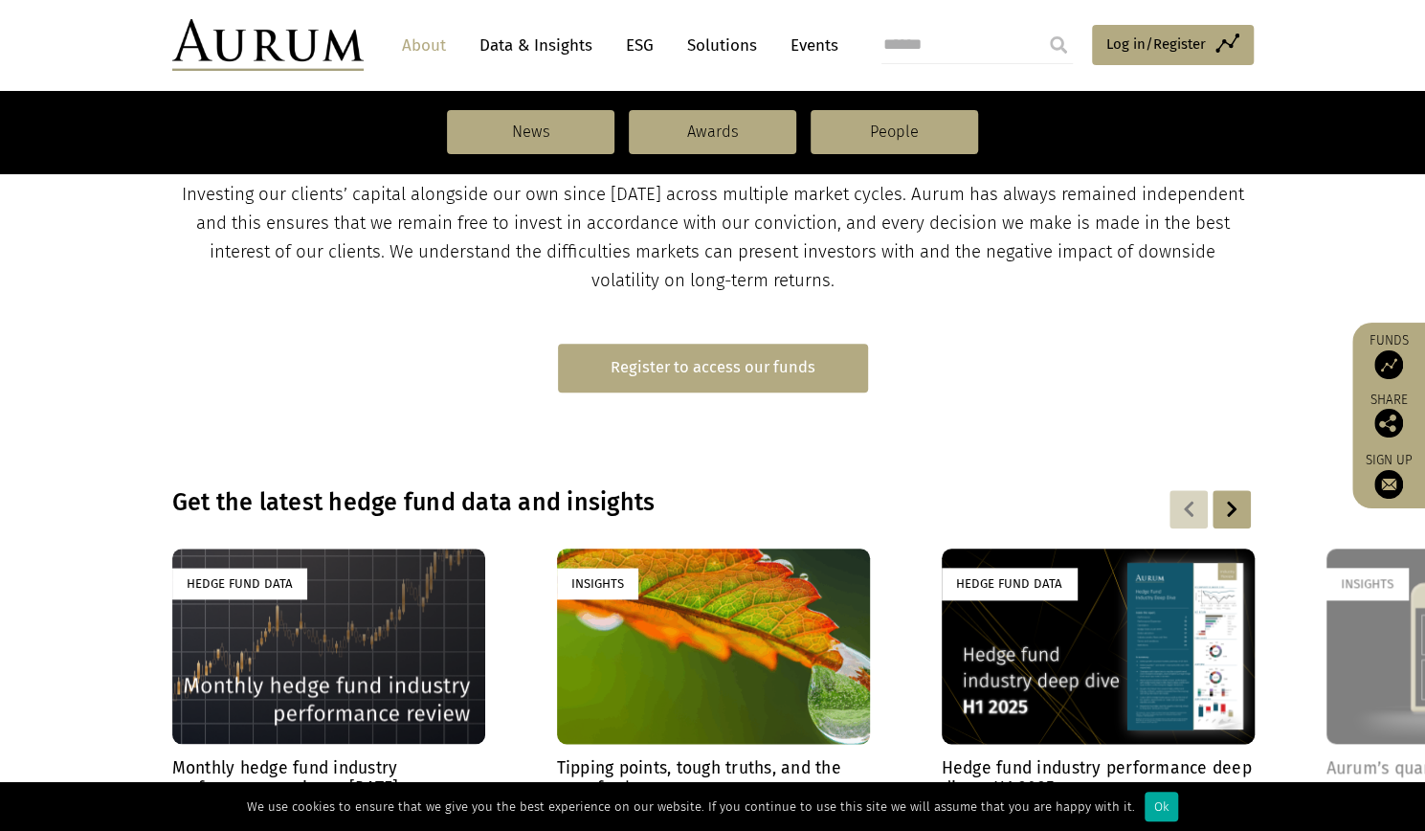 This screenshot has height=831, width=1425. What do you see at coordinates (639, 45) in the screenshot?
I see `a: ESG` at bounding box center [639, 45].